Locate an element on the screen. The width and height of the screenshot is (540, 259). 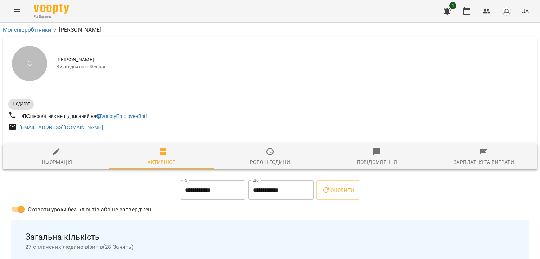
span: 1 is located at coordinates (453, 6).